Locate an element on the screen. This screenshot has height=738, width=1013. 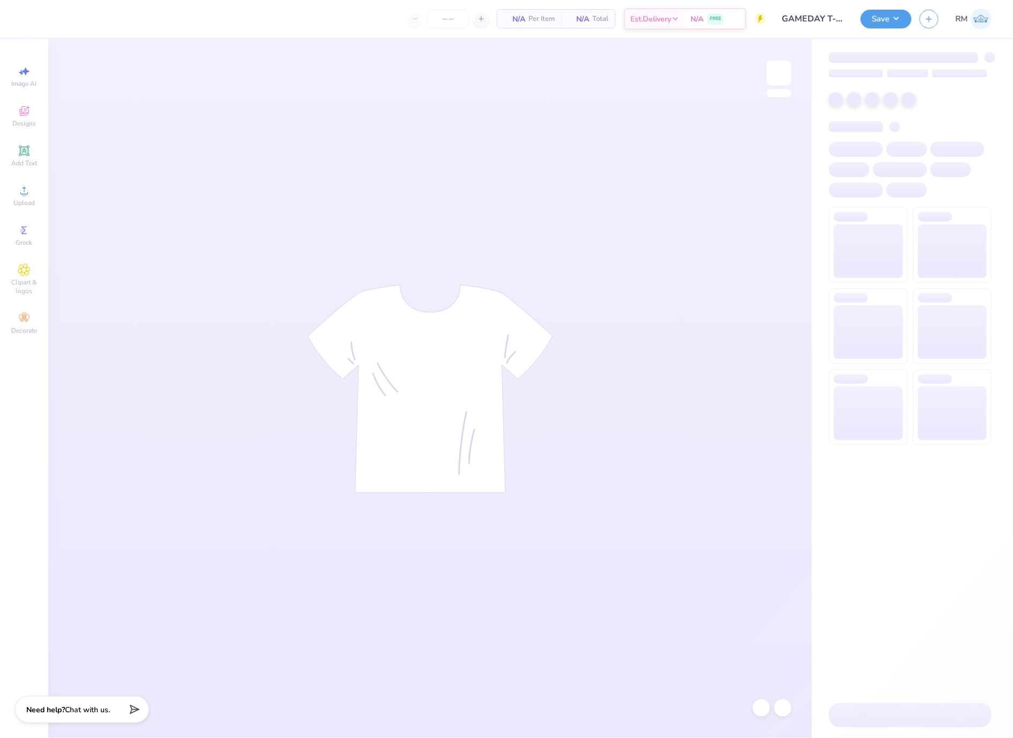
span: Decorate is located at coordinates (24, 330).